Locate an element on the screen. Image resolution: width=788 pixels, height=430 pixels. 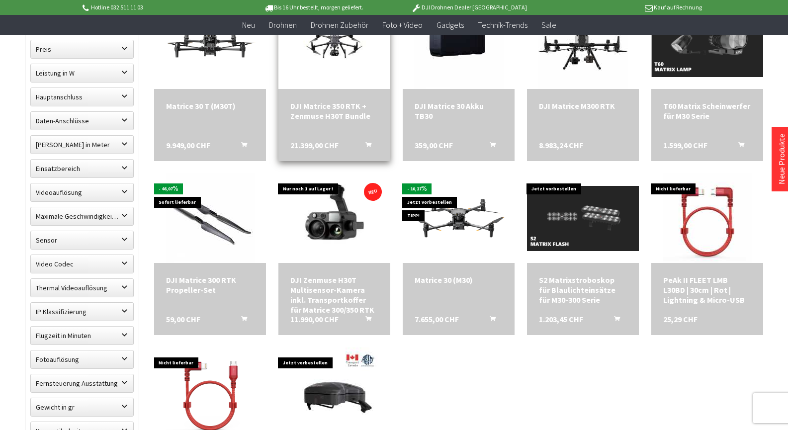
span: 11.990,00 CHF is located at coordinates (314, 319).